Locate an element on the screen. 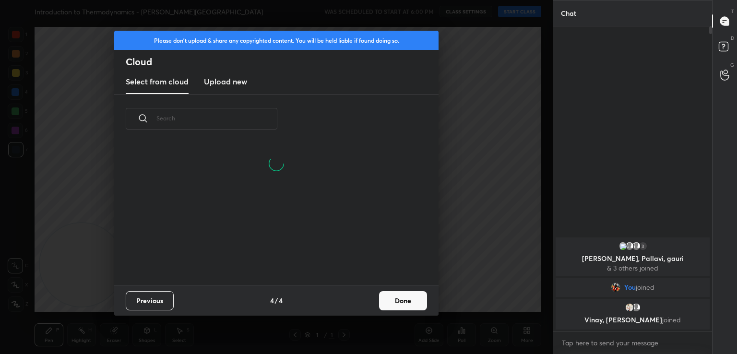  img: c7782a62e1c94338aba83b173edc9b9f.jpg is located at coordinates (629, 308).